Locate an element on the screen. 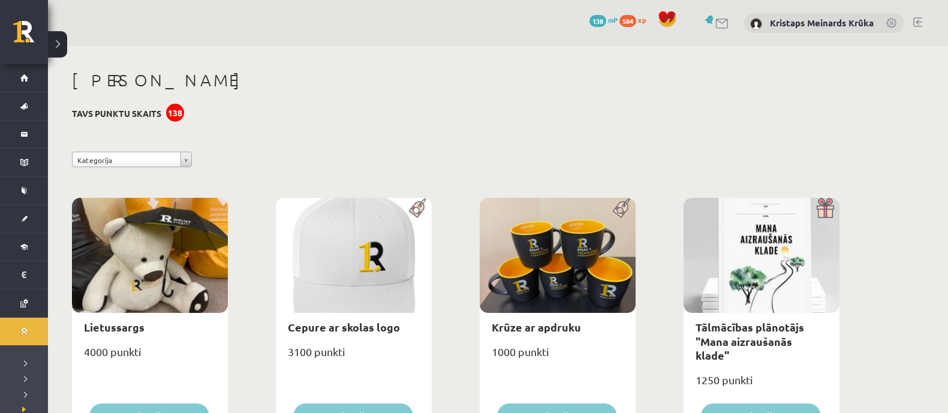 This screenshot has height=413, width=948. a: Cepure ar skolas logo is located at coordinates (343, 327).